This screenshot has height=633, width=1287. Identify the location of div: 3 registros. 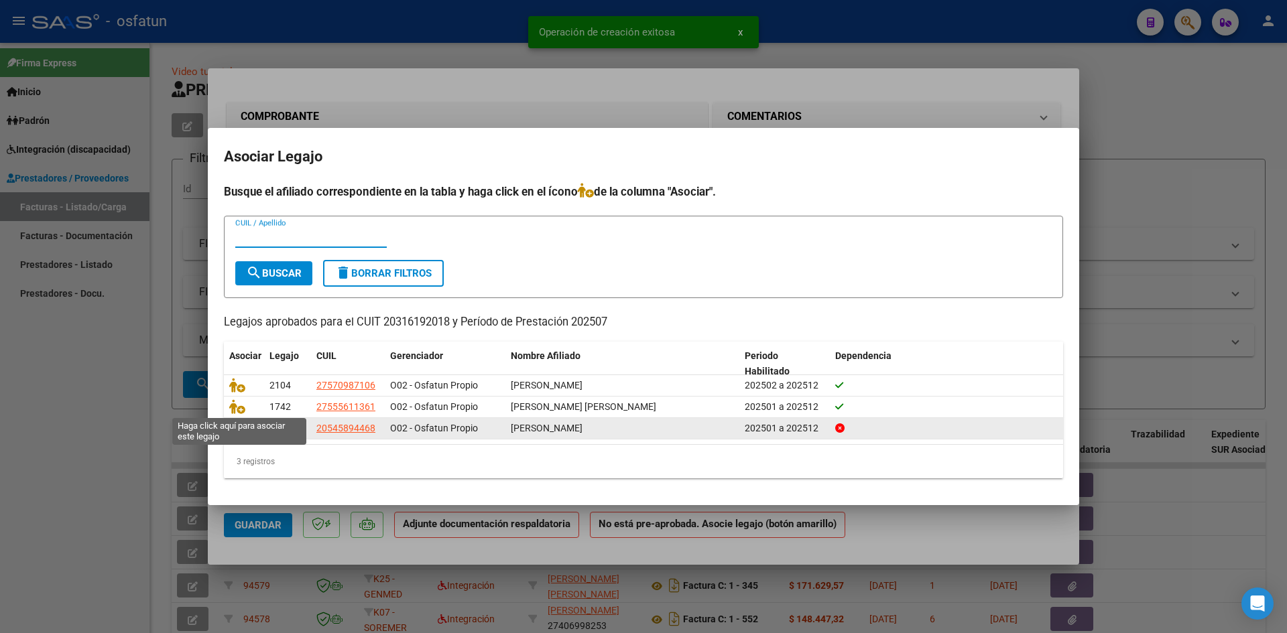
(644, 462).